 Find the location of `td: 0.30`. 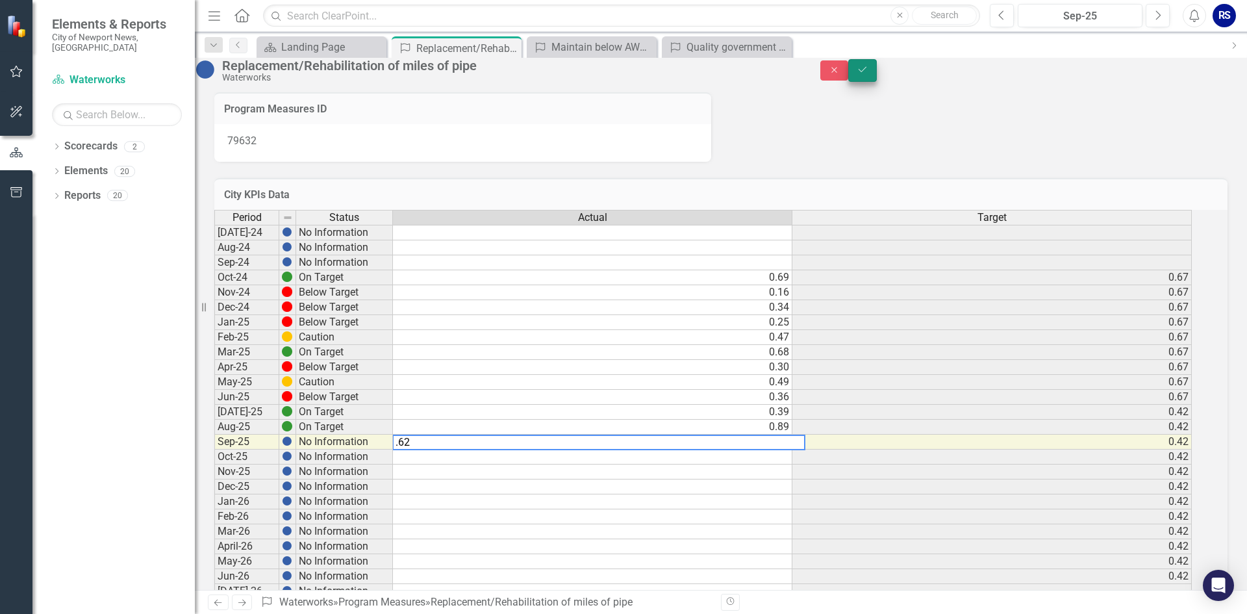

td: 0.30 is located at coordinates (592, 367).